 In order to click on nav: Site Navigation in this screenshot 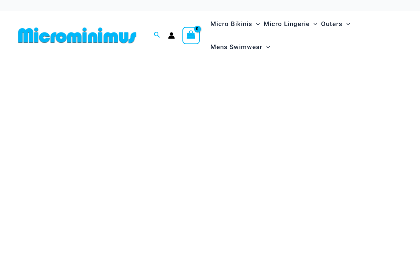, I will do `click(306, 36)`.